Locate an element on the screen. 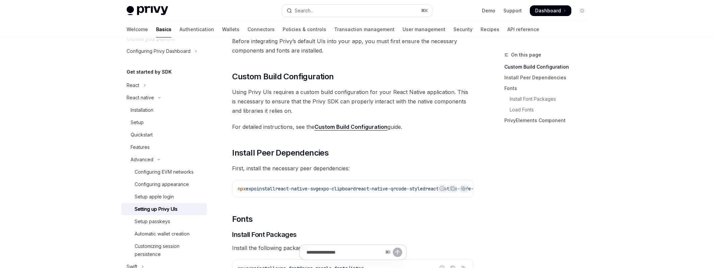 This screenshot has height=268, width=714. a: Quickstart is located at coordinates (164, 135).